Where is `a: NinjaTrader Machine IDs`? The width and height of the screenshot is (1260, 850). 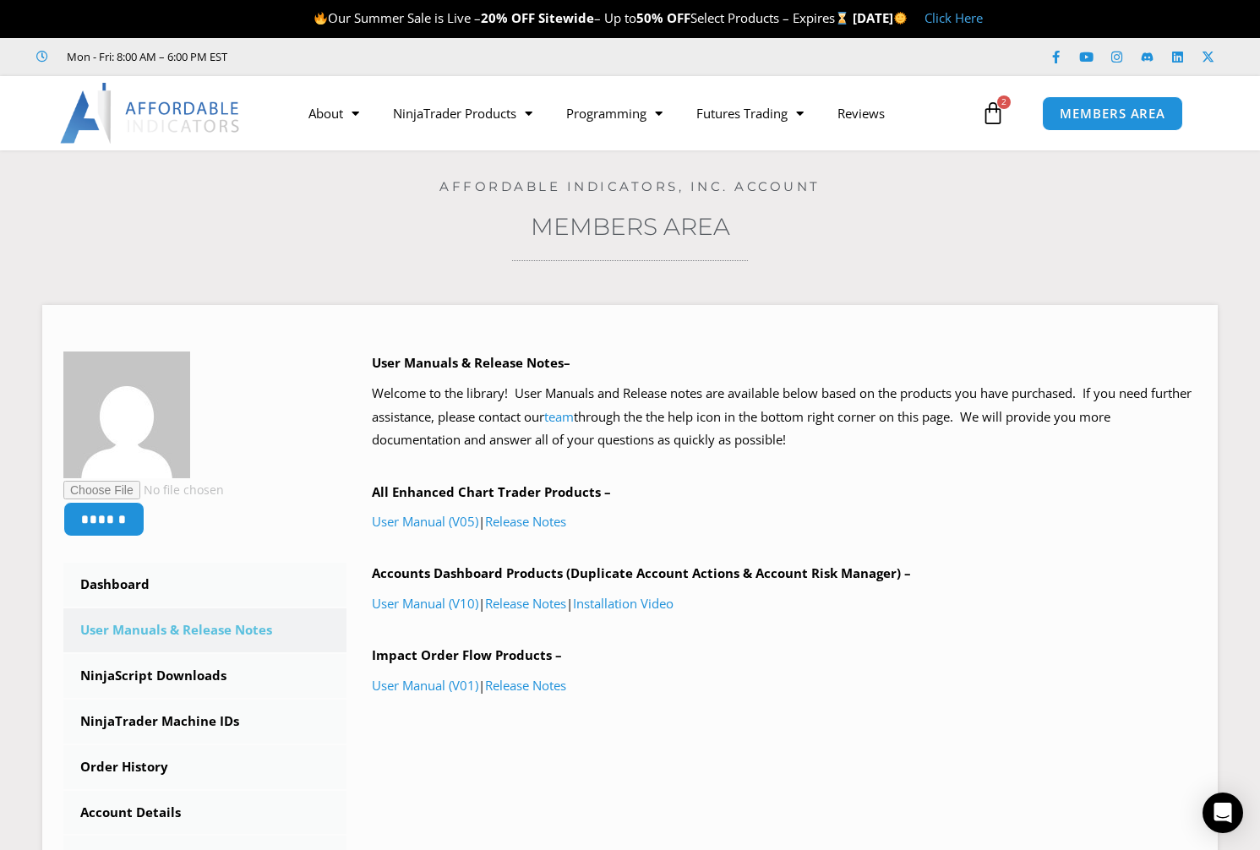 a: NinjaTrader Machine IDs is located at coordinates (205, 722).